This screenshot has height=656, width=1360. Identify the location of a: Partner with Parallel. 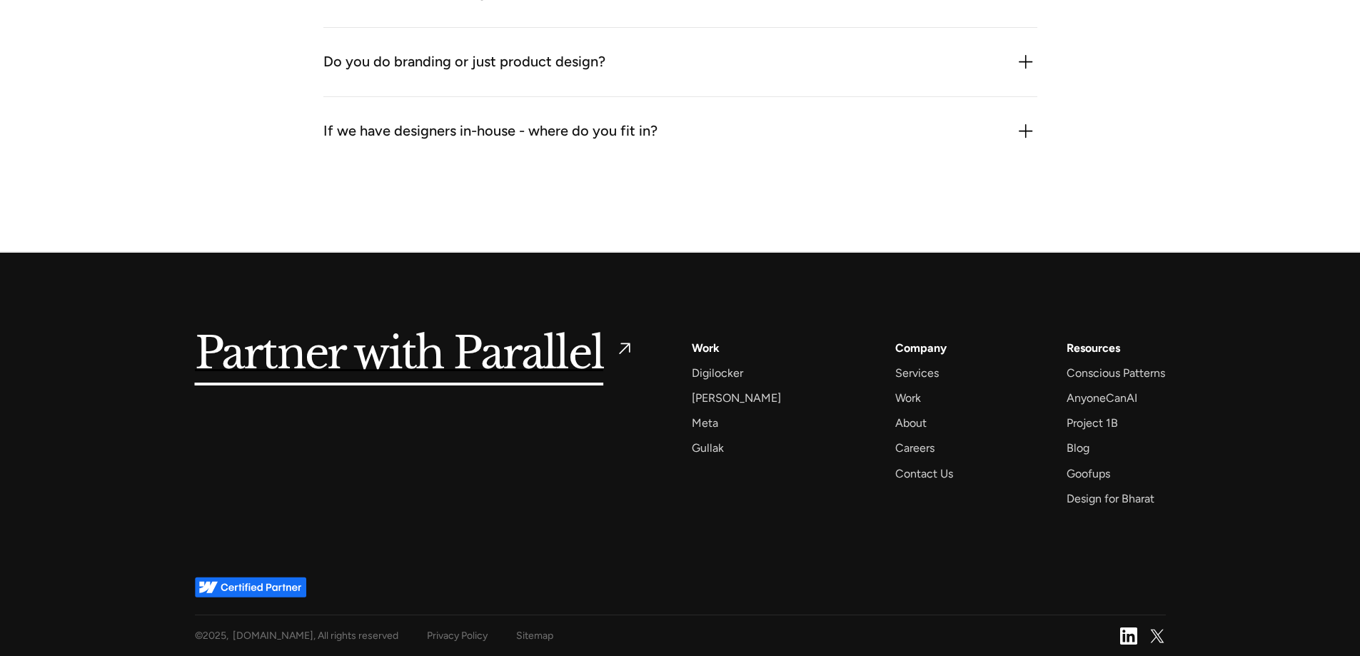
(415, 355).